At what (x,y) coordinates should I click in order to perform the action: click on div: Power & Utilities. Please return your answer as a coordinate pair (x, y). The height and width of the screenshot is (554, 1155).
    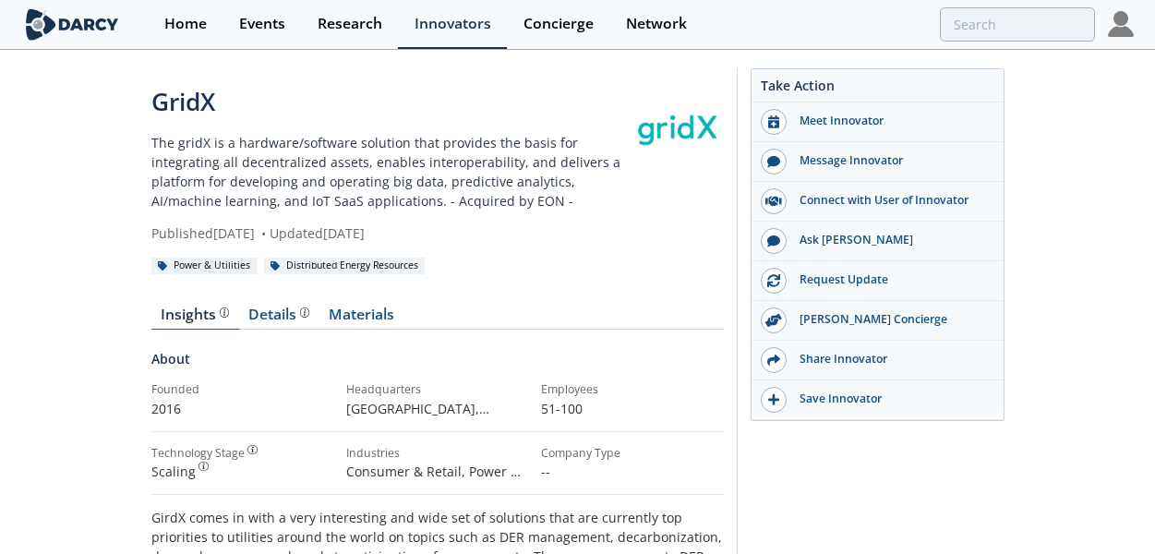
    Looking at the image, I should click on (204, 266).